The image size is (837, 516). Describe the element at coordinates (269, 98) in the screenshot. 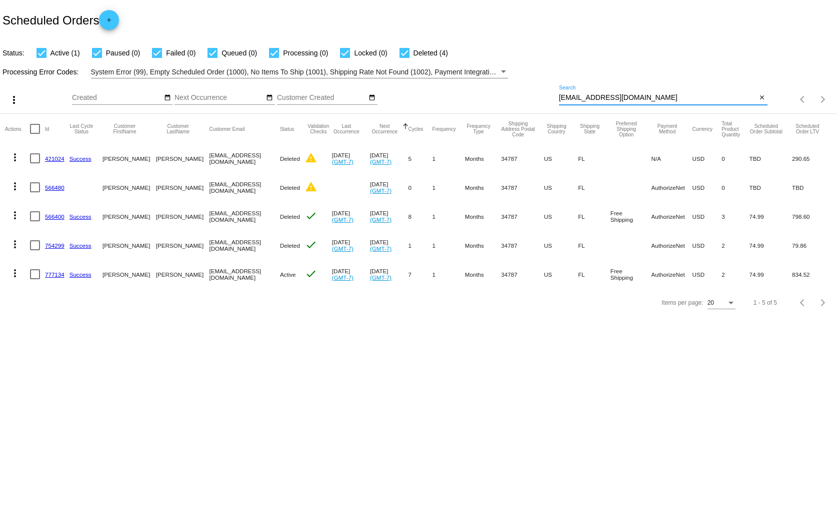

I see `mat-icon: date_range` at that location.